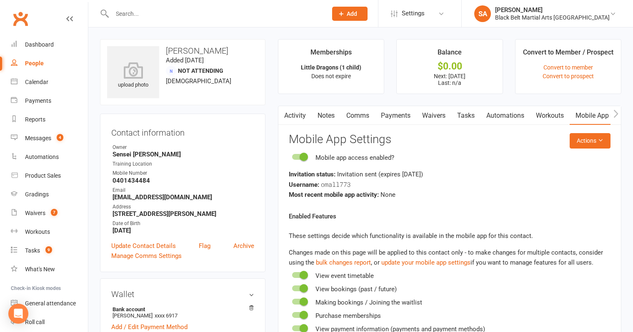  What do you see at coordinates (42, 157) in the screenshot?
I see `div: Automations` at bounding box center [42, 157].